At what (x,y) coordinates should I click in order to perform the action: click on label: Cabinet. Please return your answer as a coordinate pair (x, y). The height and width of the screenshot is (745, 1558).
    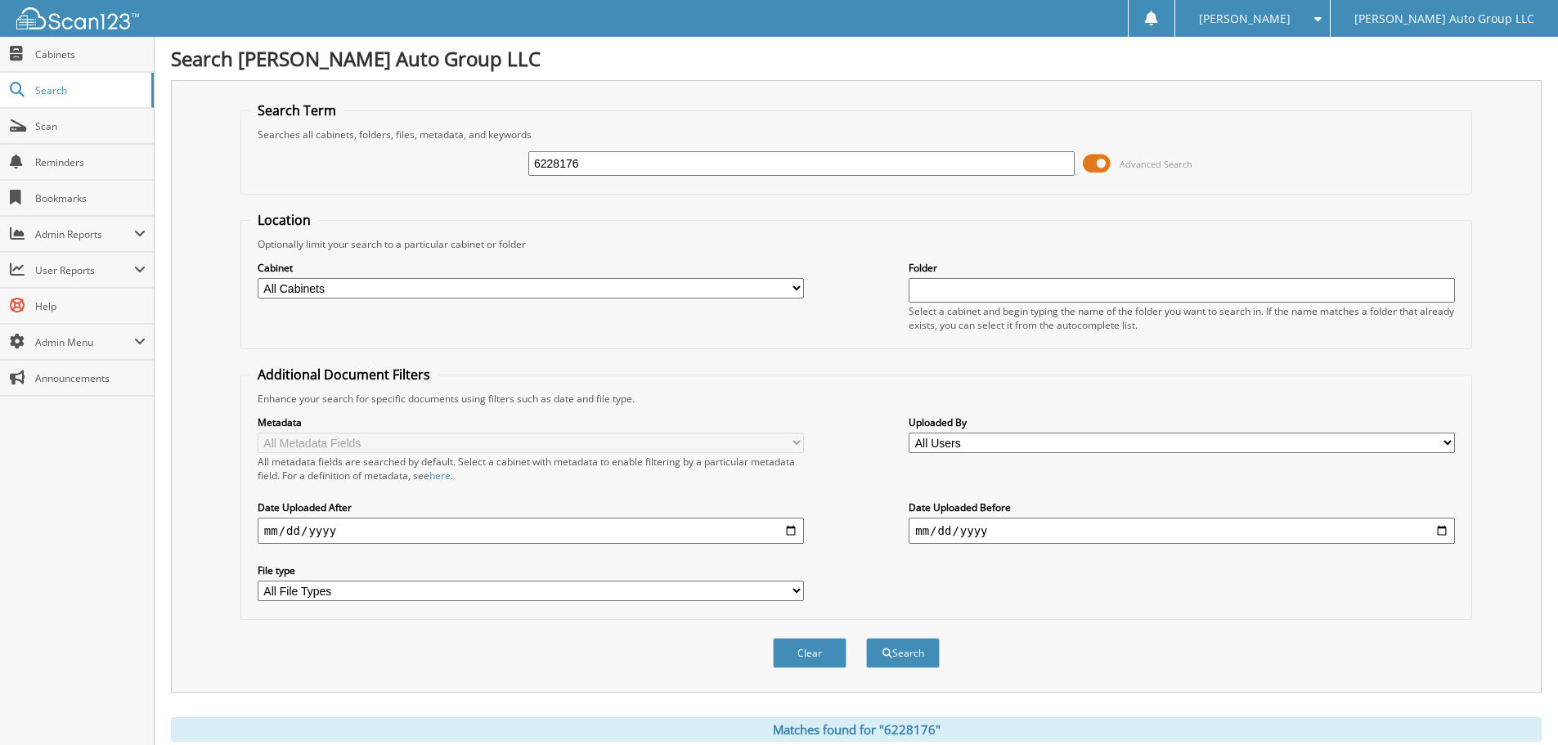
    Looking at the image, I should click on (531, 267).